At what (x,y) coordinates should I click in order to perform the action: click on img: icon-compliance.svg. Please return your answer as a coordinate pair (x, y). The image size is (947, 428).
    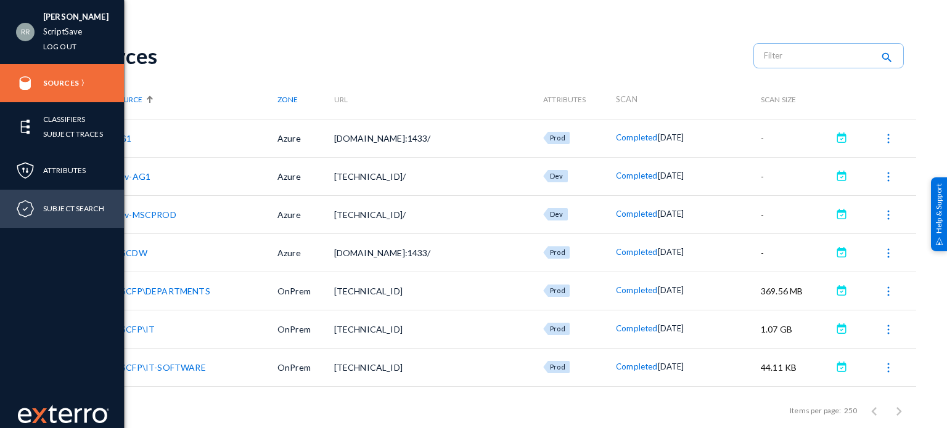
    Looking at the image, I should click on (25, 209).